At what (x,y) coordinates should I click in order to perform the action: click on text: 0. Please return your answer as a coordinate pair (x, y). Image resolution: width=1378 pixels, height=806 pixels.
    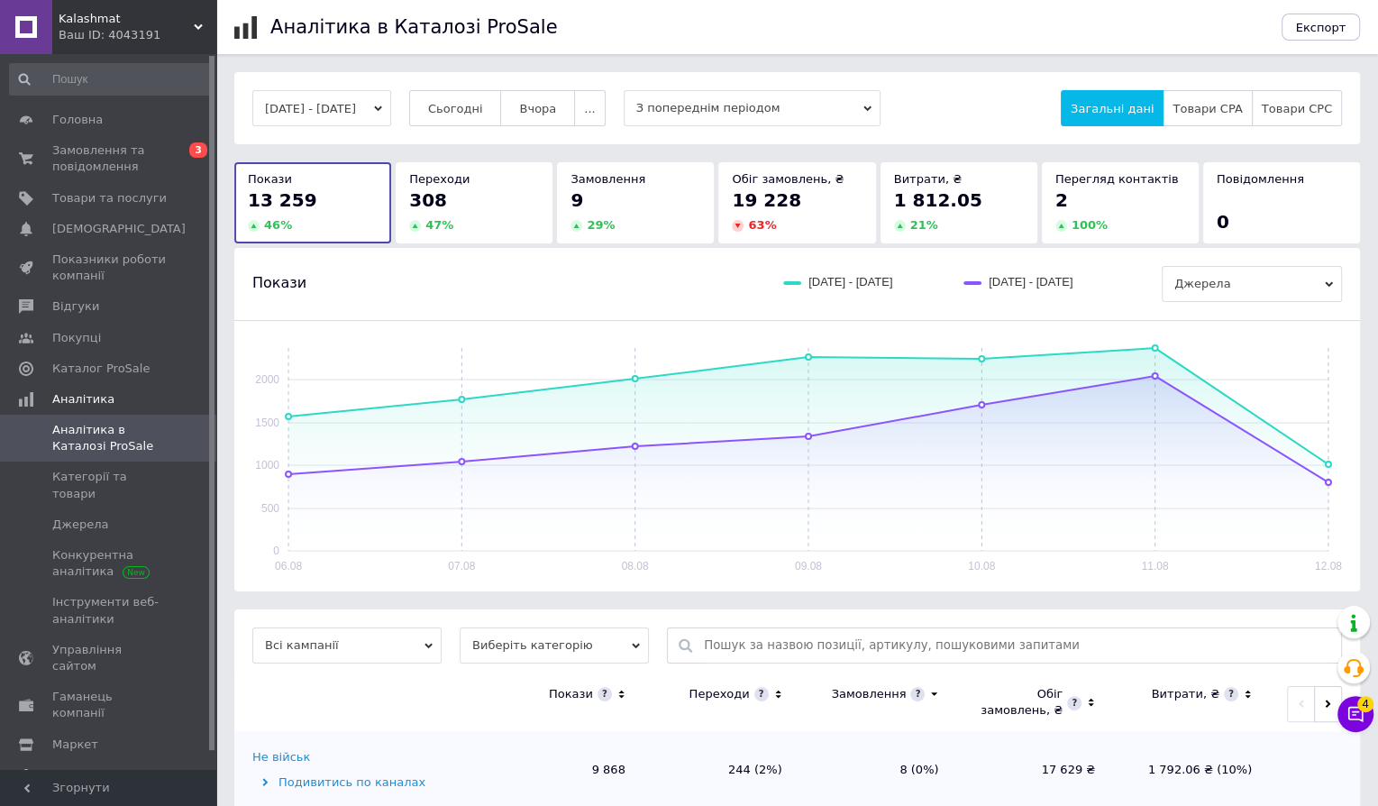
    Looking at the image, I should click on (276, 551).